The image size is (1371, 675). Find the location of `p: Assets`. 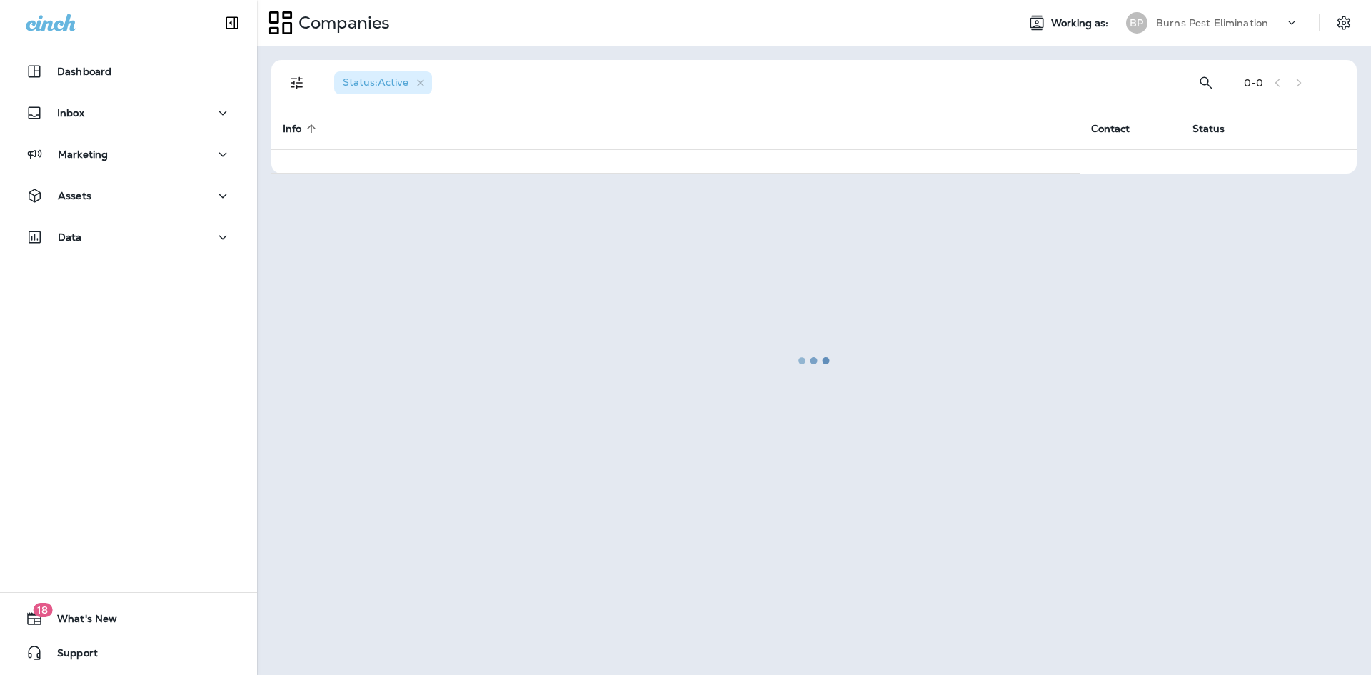

p: Assets is located at coordinates (74, 196).